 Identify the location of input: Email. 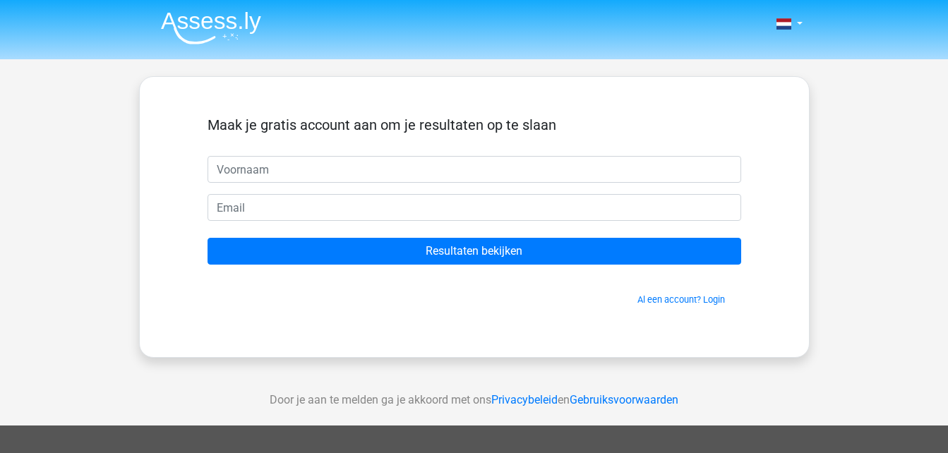
(475, 208).